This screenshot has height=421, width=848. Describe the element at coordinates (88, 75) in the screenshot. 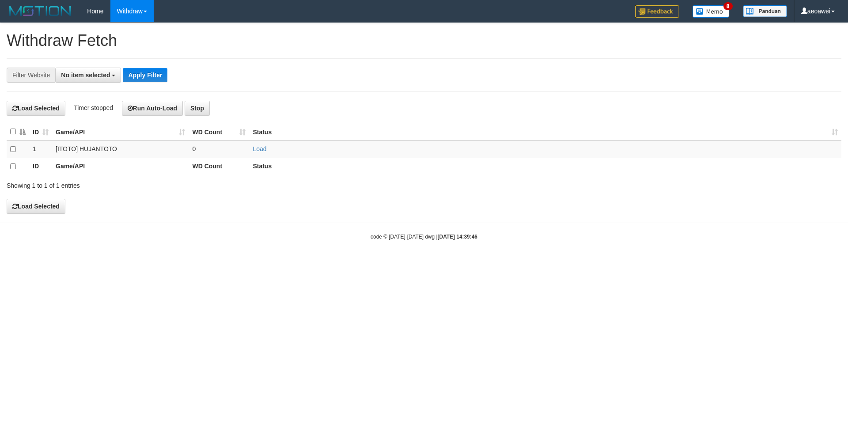

I see `button: No item selected` at that location.